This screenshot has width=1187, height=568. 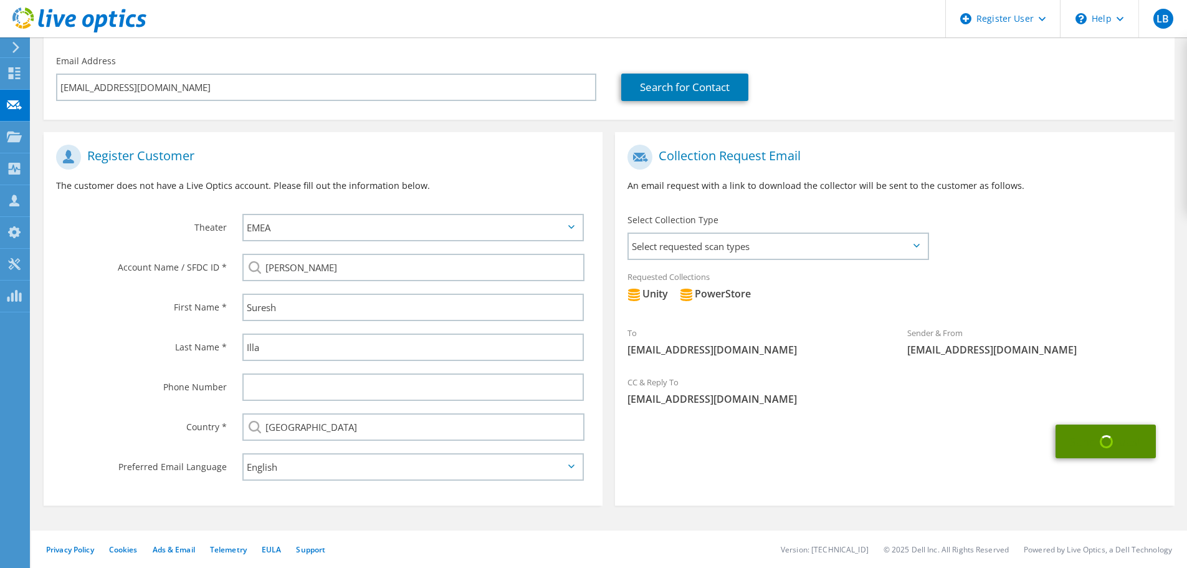 I want to click on p: The customer does not have a Live Optics account. Please fill out the information below., so click(x=323, y=186).